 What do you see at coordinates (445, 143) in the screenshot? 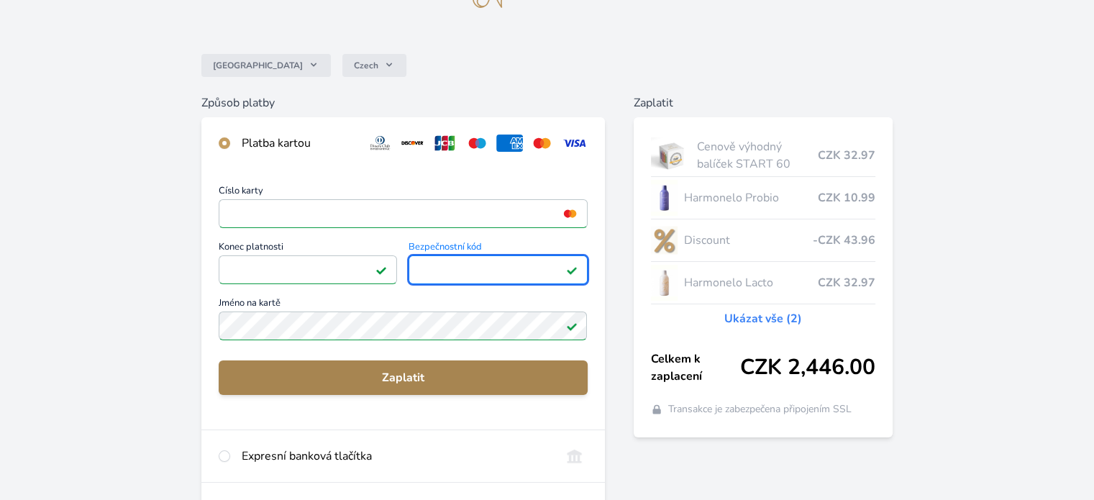
I see `img: jcb.svg` at bounding box center [445, 143].